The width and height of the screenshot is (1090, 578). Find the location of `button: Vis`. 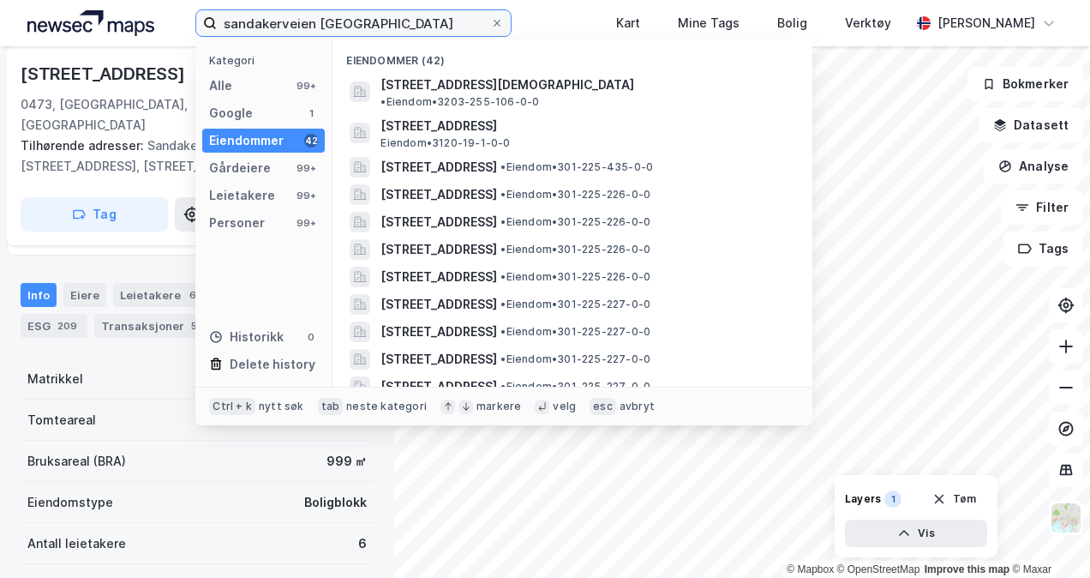

button: Vis is located at coordinates (916, 533).